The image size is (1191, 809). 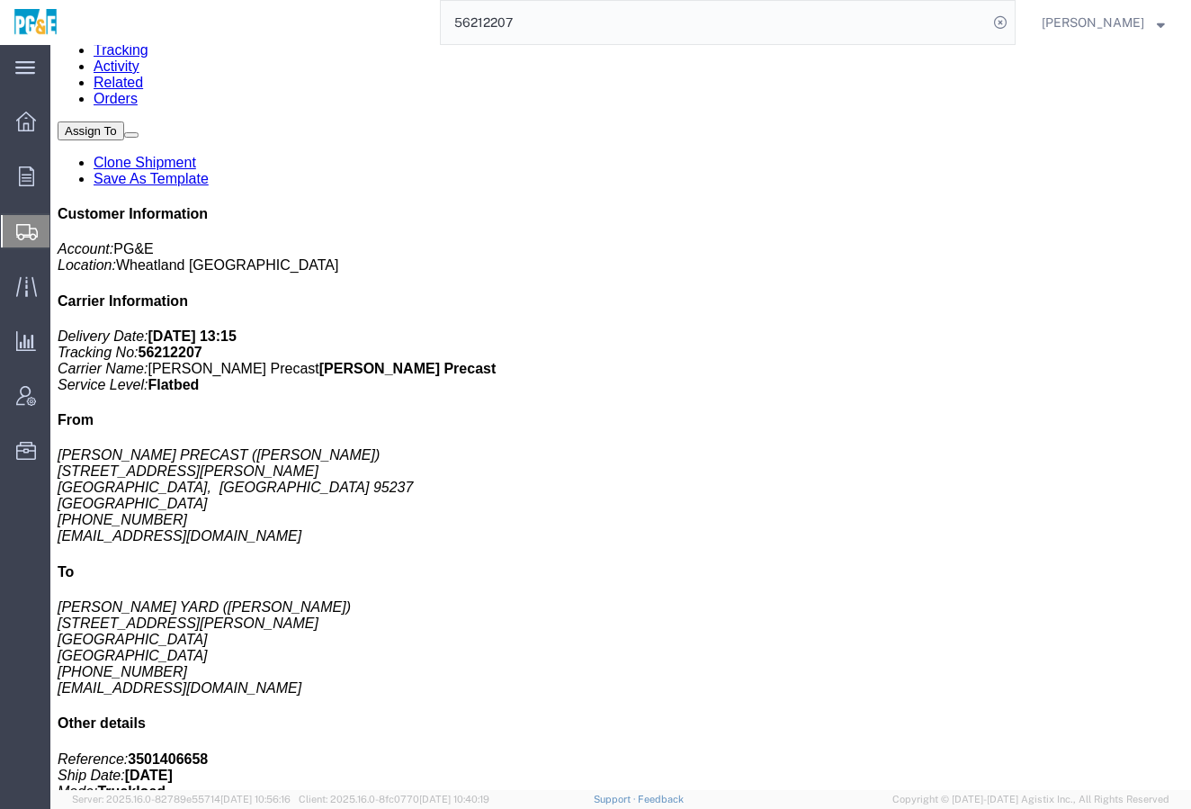 I want to click on span: Wendy Hetrick, so click(x=1093, y=22).